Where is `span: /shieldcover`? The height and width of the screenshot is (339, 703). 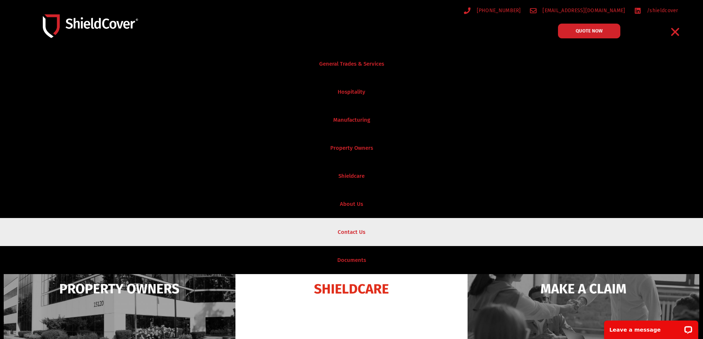
span: /shieldcover is located at coordinates (662, 10).